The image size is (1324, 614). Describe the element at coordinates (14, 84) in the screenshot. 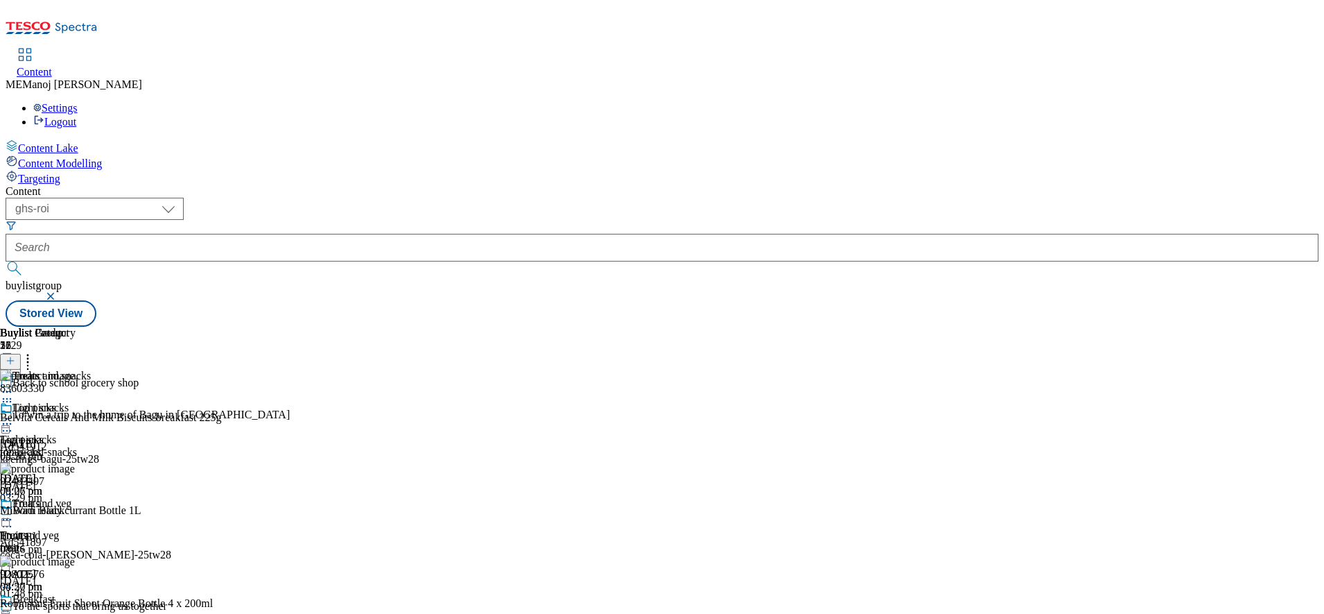

I see `span: ME` at that location.